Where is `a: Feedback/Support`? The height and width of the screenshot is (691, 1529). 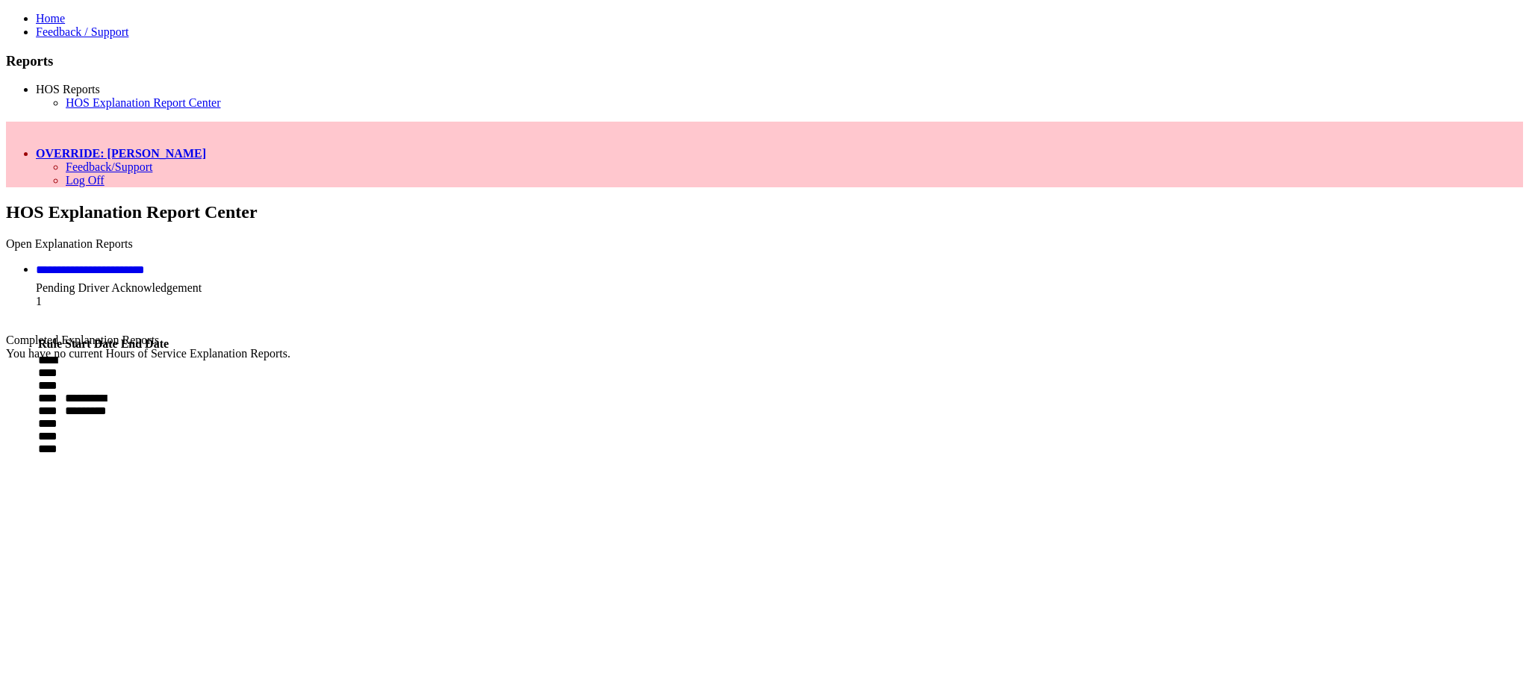
a: Feedback/Support is located at coordinates (109, 166).